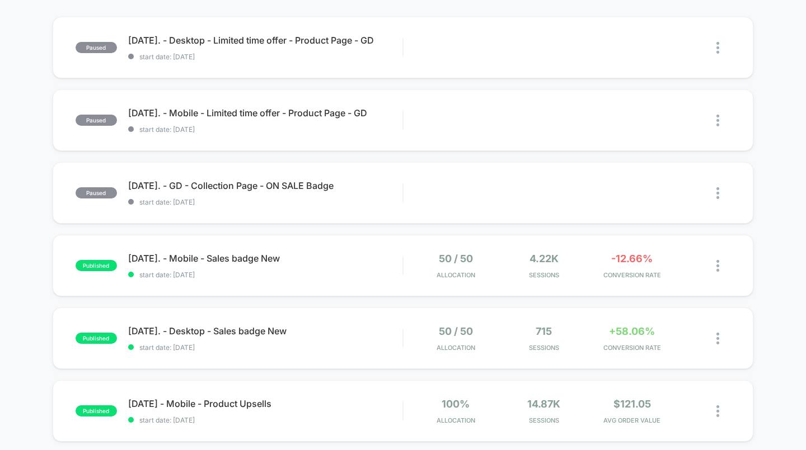 Image resolution: width=806 pixels, height=450 pixels. I want to click on span: 14.87k, so click(543, 404).